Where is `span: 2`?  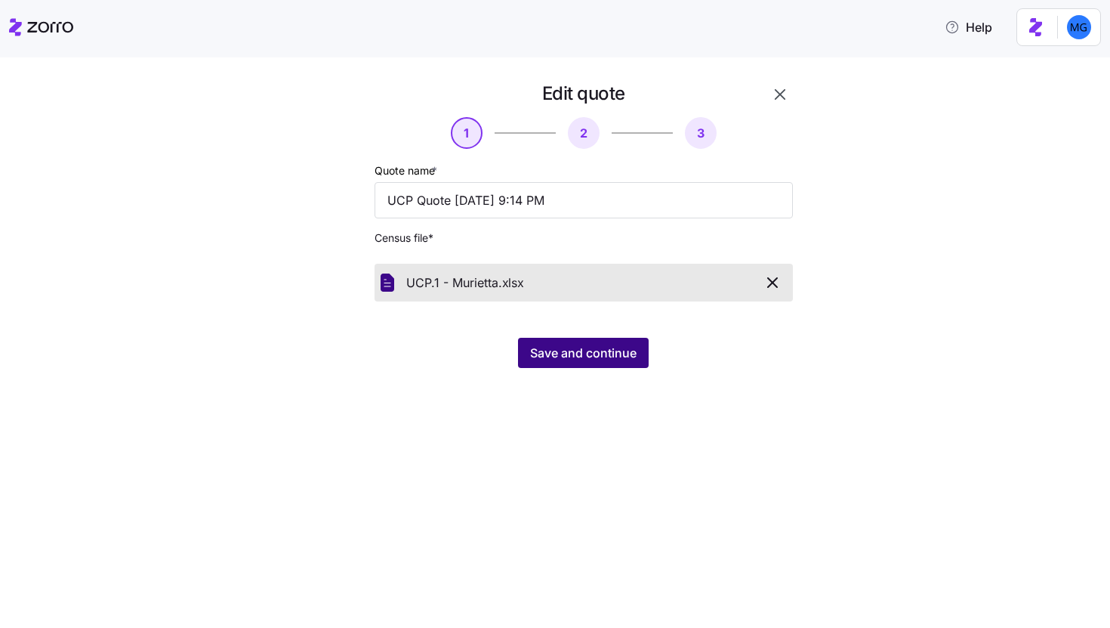 span: 2 is located at coordinates (584, 133).